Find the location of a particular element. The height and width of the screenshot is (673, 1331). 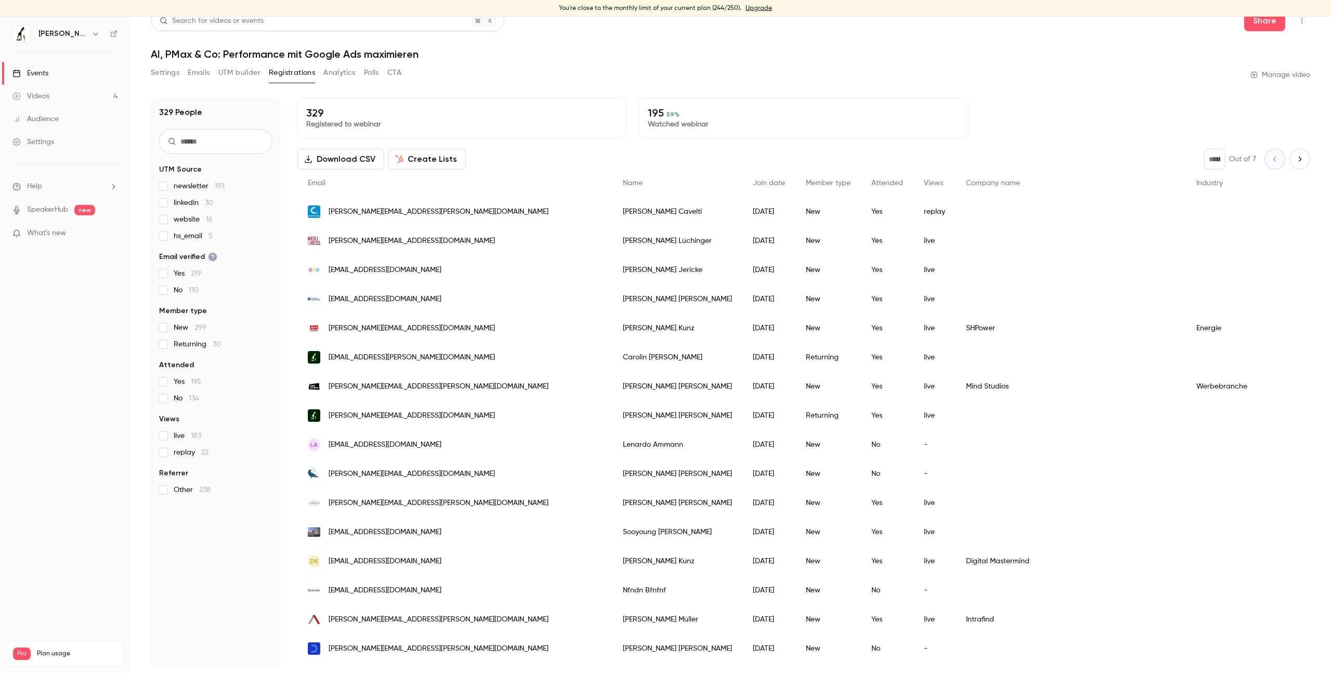

img: mindstudios.ch is located at coordinates (314, 386).